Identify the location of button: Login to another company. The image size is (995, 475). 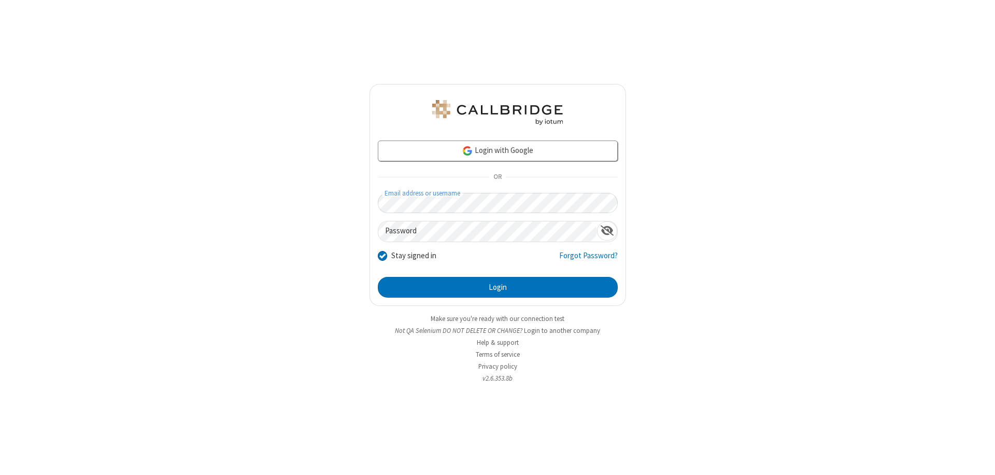
(562, 330).